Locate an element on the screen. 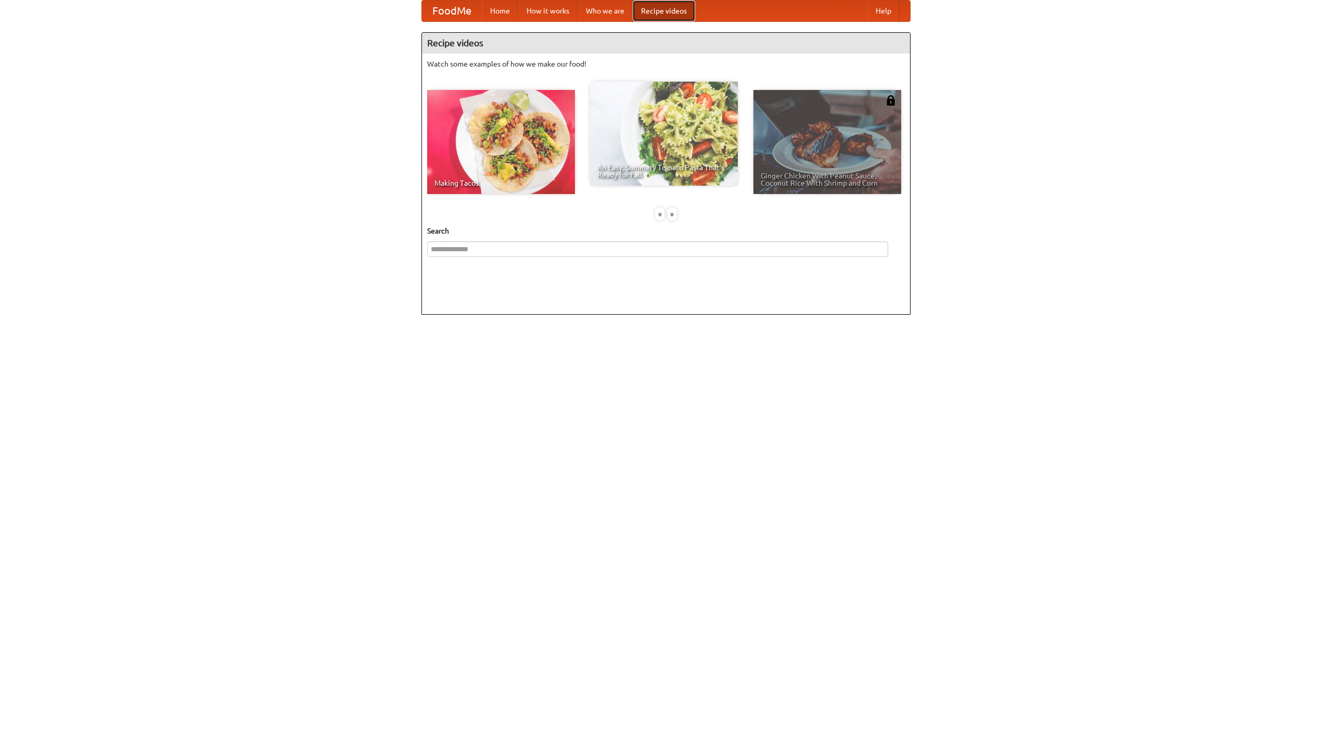 The width and height of the screenshot is (1332, 736). span: An Easy, Summery Tomato Pasta That's Ready for Fall is located at coordinates (664, 171).